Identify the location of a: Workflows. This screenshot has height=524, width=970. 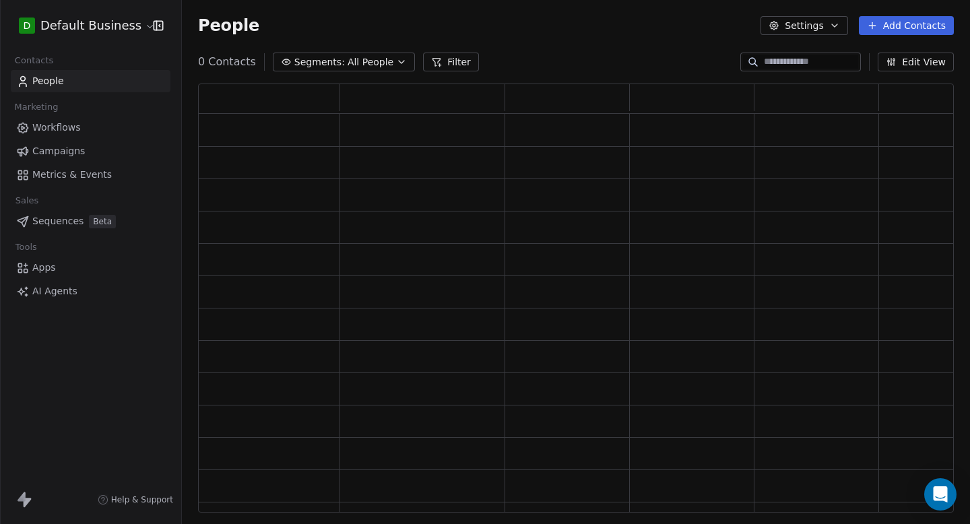
(90, 127).